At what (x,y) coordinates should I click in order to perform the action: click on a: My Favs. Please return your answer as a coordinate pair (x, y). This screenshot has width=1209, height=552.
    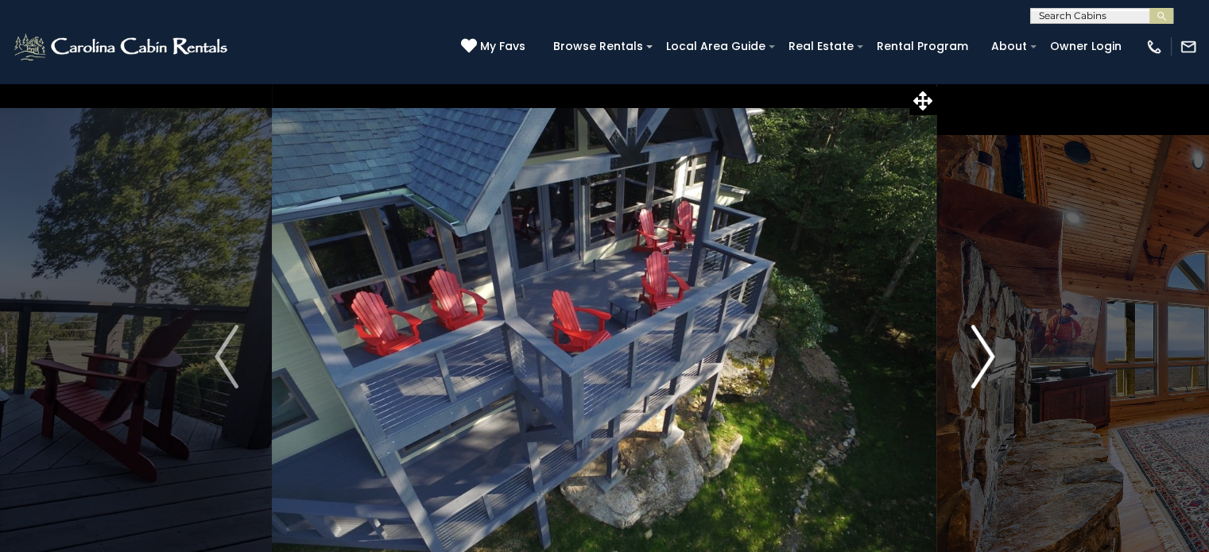
    Looking at the image, I should click on (495, 47).